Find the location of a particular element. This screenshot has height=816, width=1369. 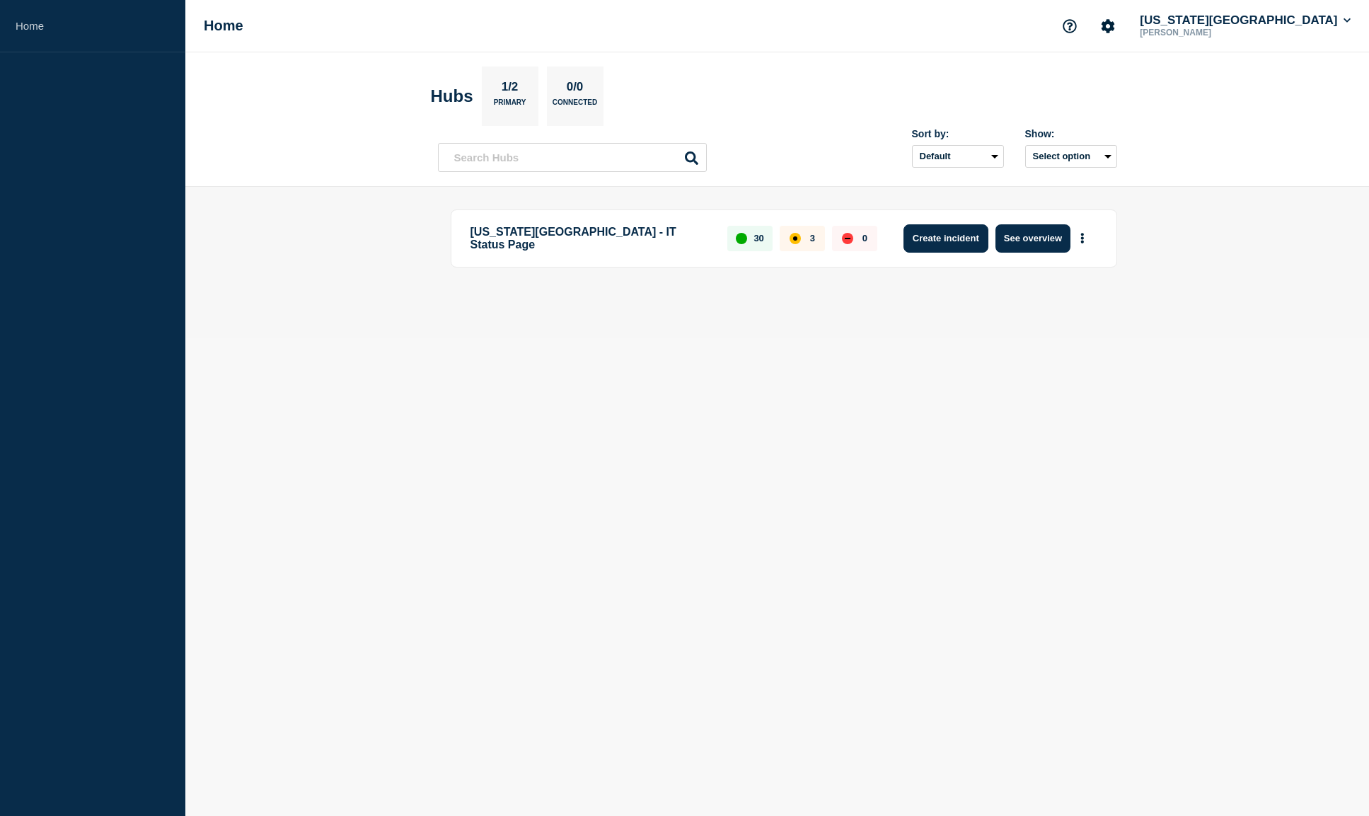

p: 0 is located at coordinates (865, 238).